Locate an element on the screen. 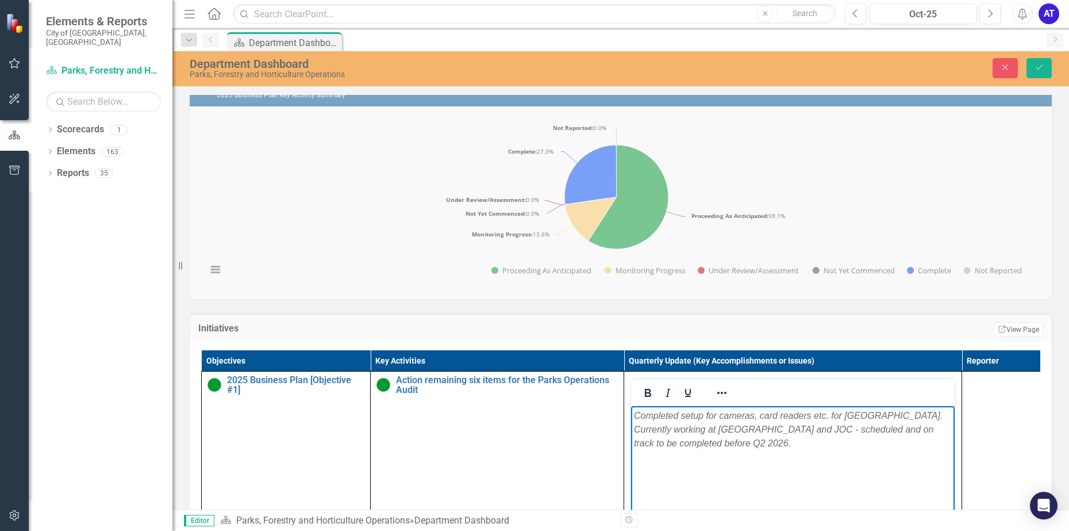  div: 163 is located at coordinates (112, 151).